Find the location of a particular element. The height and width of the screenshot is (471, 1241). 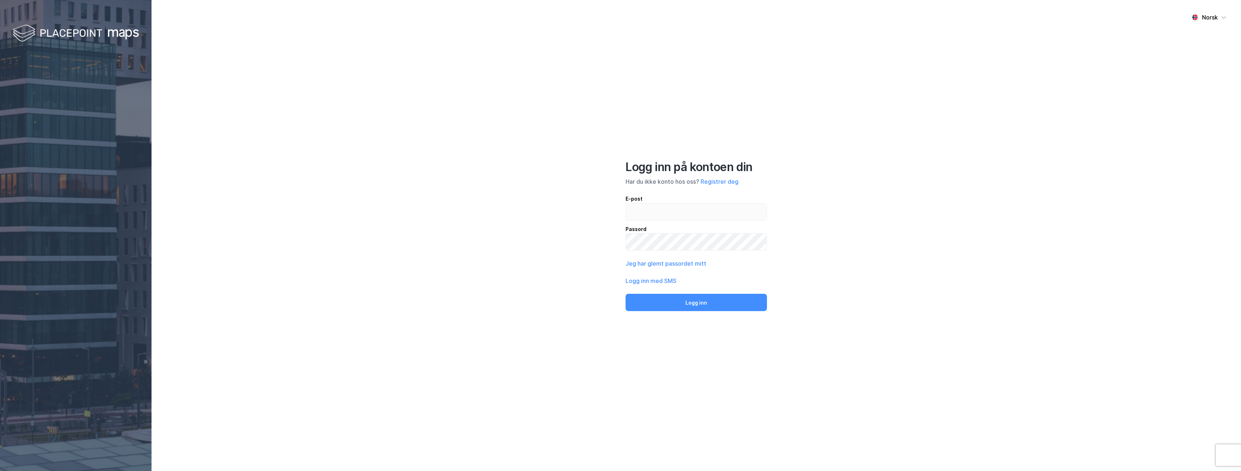

button: Logg inn med SMS is located at coordinates (651, 281).